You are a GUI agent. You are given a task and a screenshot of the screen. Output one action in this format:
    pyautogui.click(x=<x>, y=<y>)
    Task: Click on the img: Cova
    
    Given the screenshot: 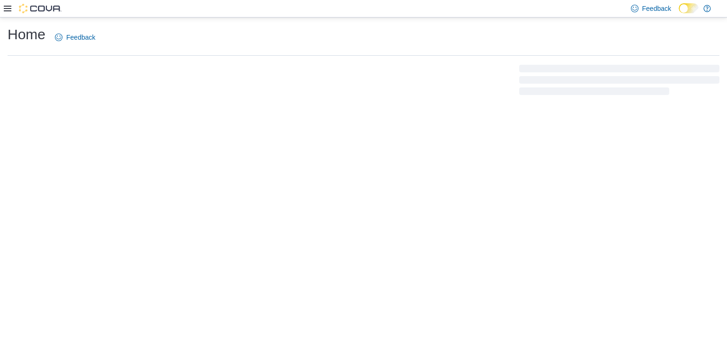 What is the action you would take?
    pyautogui.click(x=40, y=9)
    